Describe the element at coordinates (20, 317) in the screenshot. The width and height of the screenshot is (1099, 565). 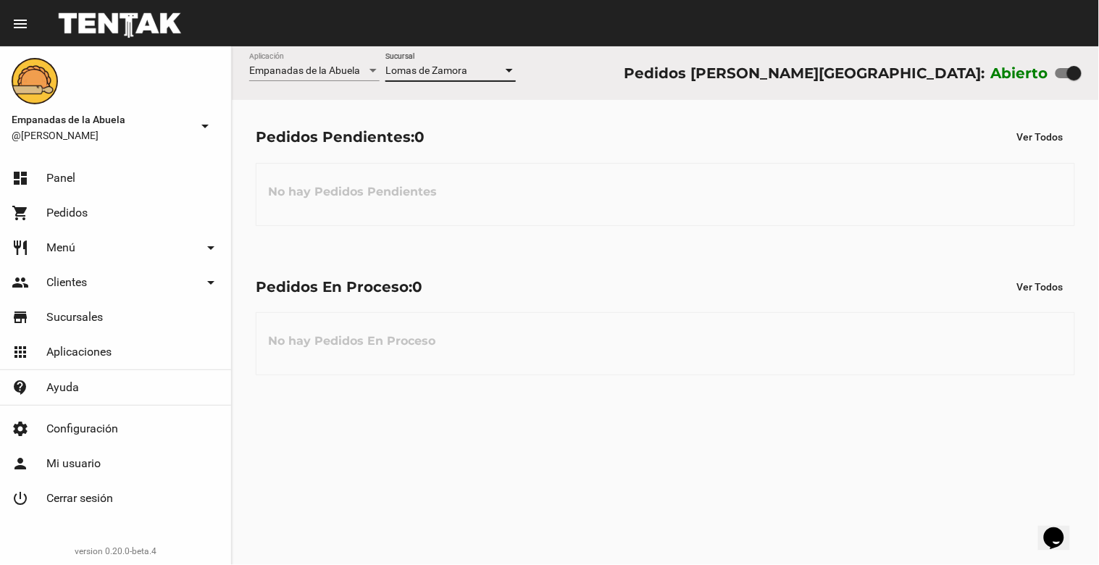
I see `mat-icon: store` at that location.